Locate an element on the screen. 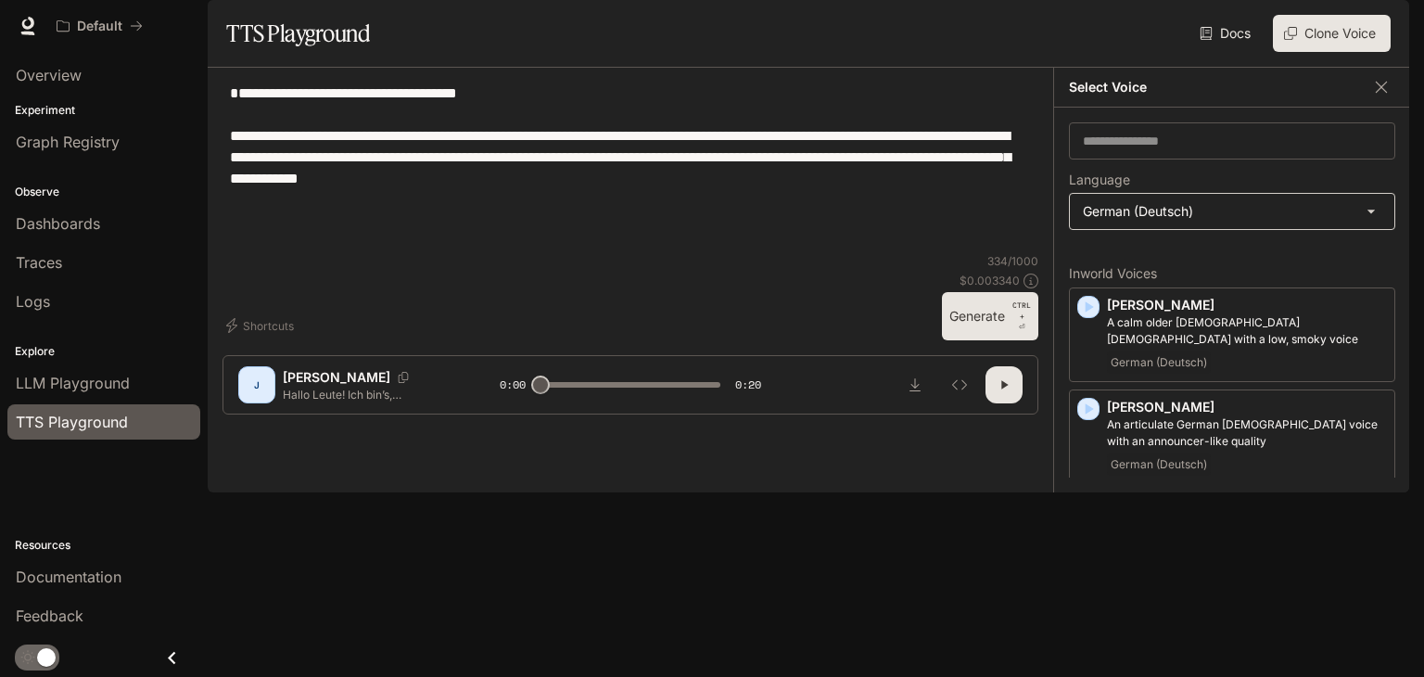 The height and width of the screenshot is (677, 1424). p: An articulate German male voice with an announcer-like quality is located at coordinates (1247, 433).